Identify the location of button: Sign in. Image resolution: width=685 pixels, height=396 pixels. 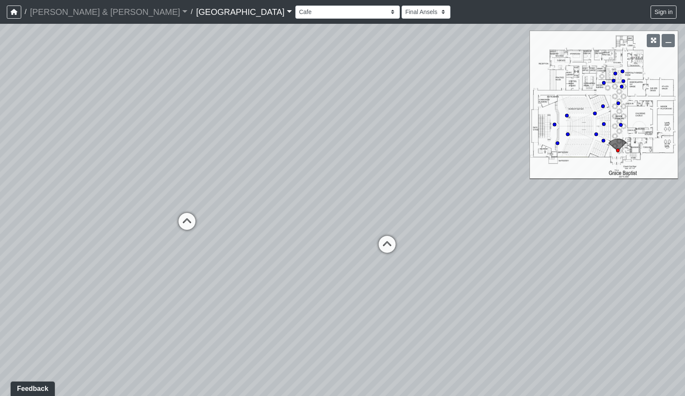
(663, 12).